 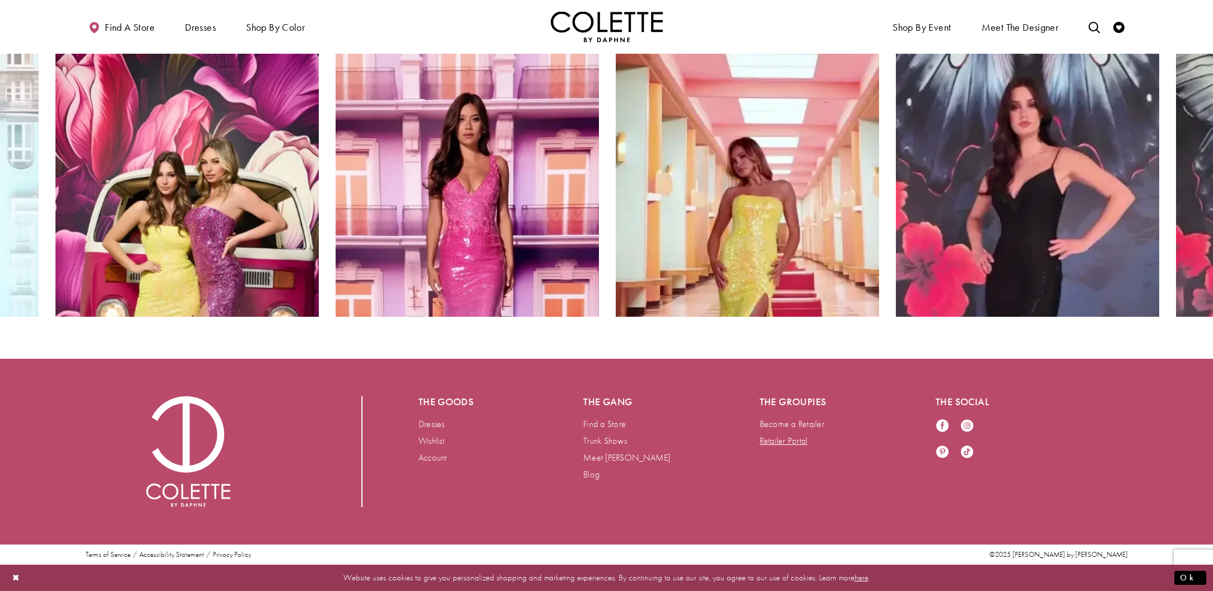 What do you see at coordinates (605, 441) in the screenshot?
I see `a: Trunk Shows` at bounding box center [605, 441].